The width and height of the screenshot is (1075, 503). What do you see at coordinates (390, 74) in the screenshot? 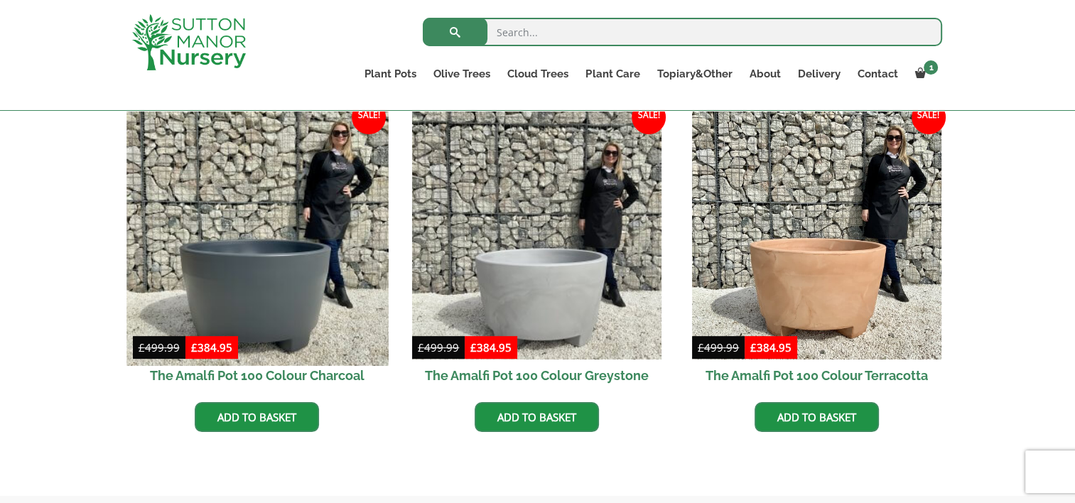
I see `a: Plant Pots` at bounding box center [390, 74].